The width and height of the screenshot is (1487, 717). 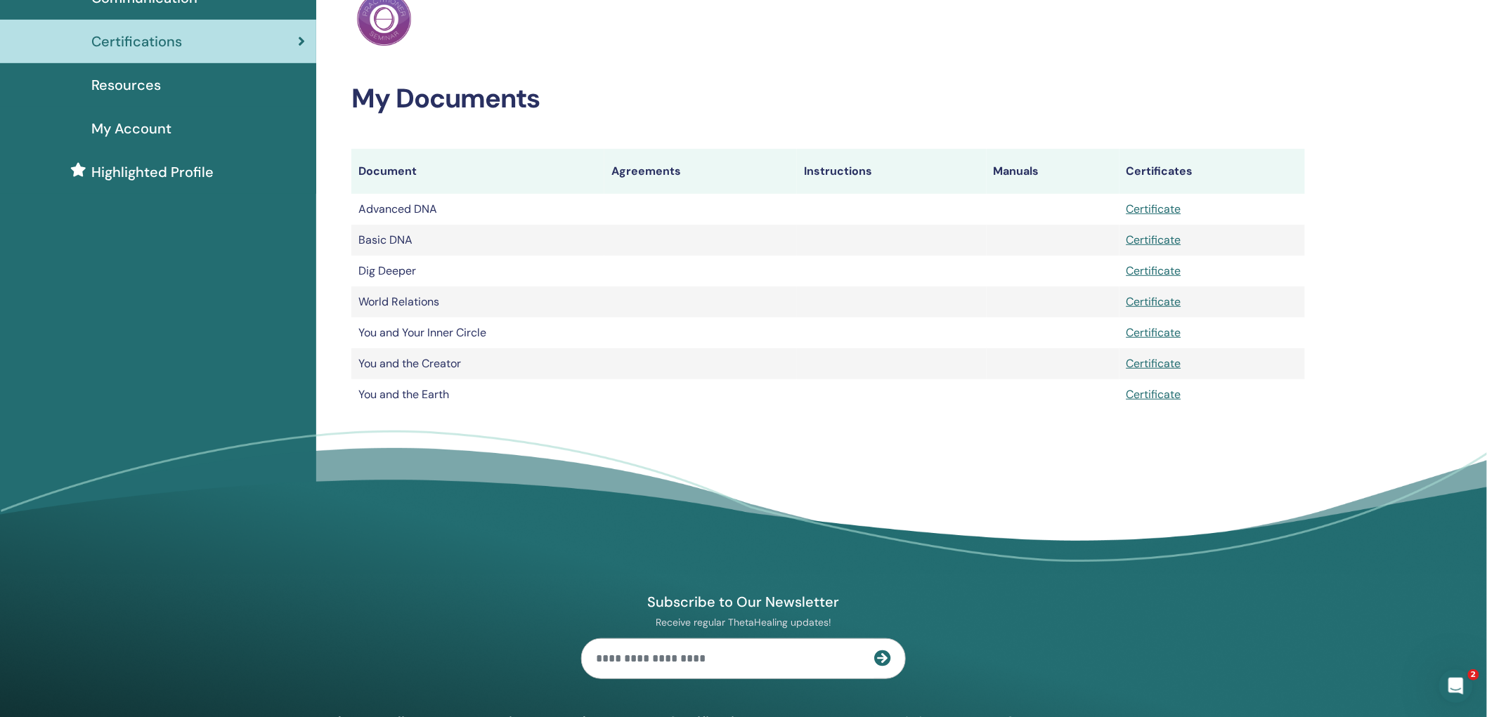 I want to click on p: Receive regular ThetaHealing updates!, so click(x=743, y=622).